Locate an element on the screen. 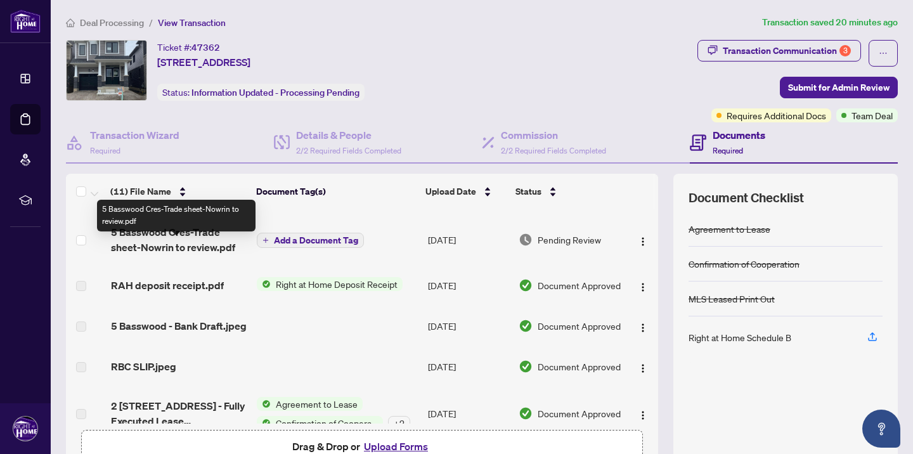 The height and width of the screenshot is (454, 913). th: Document Tag(s) is located at coordinates (336, 191).